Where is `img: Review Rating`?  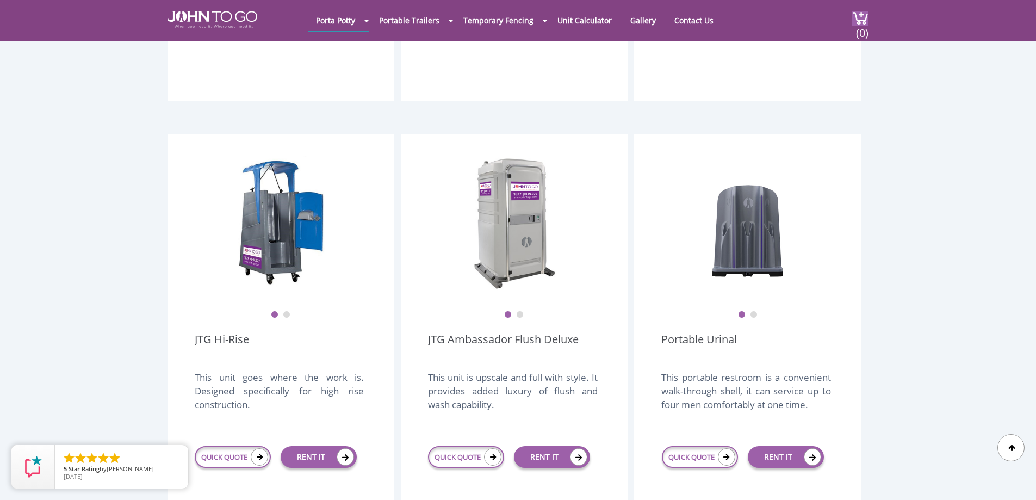 img: Review Rating is located at coordinates (33, 466).